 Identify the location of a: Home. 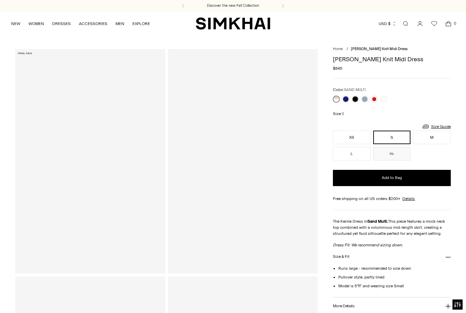
(338, 49).